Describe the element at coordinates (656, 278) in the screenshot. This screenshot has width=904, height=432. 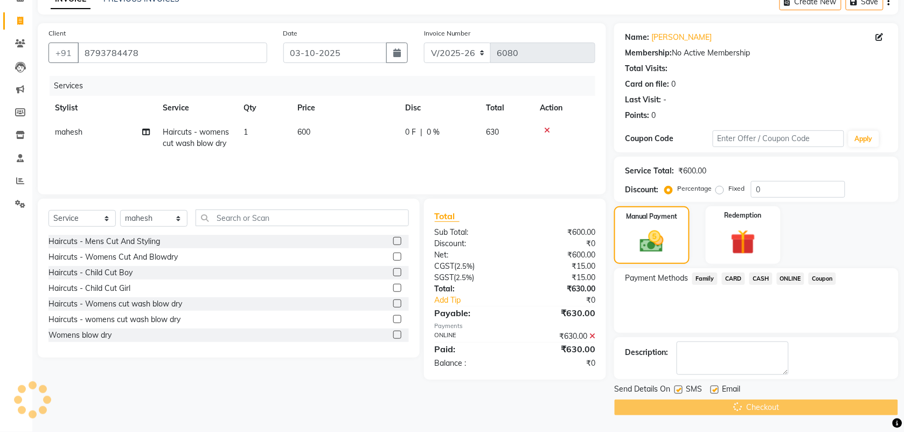
I see `span: Payment Methods` at that location.